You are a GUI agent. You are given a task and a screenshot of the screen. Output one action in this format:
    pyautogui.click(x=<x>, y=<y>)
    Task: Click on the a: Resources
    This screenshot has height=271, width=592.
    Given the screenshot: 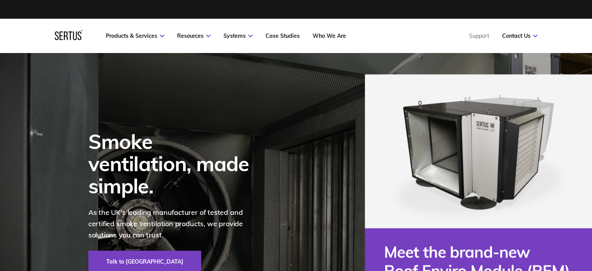 What is the action you would take?
    pyautogui.click(x=194, y=36)
    